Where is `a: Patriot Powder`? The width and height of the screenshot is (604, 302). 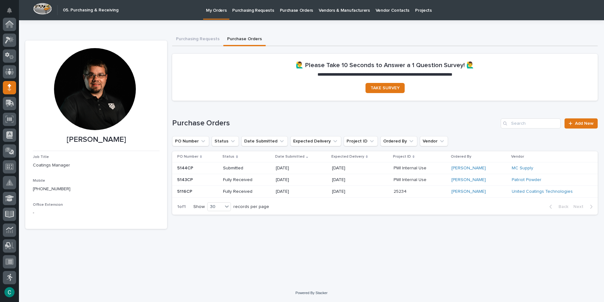 a: Patriot Powder is located at coordinates (527, 180).